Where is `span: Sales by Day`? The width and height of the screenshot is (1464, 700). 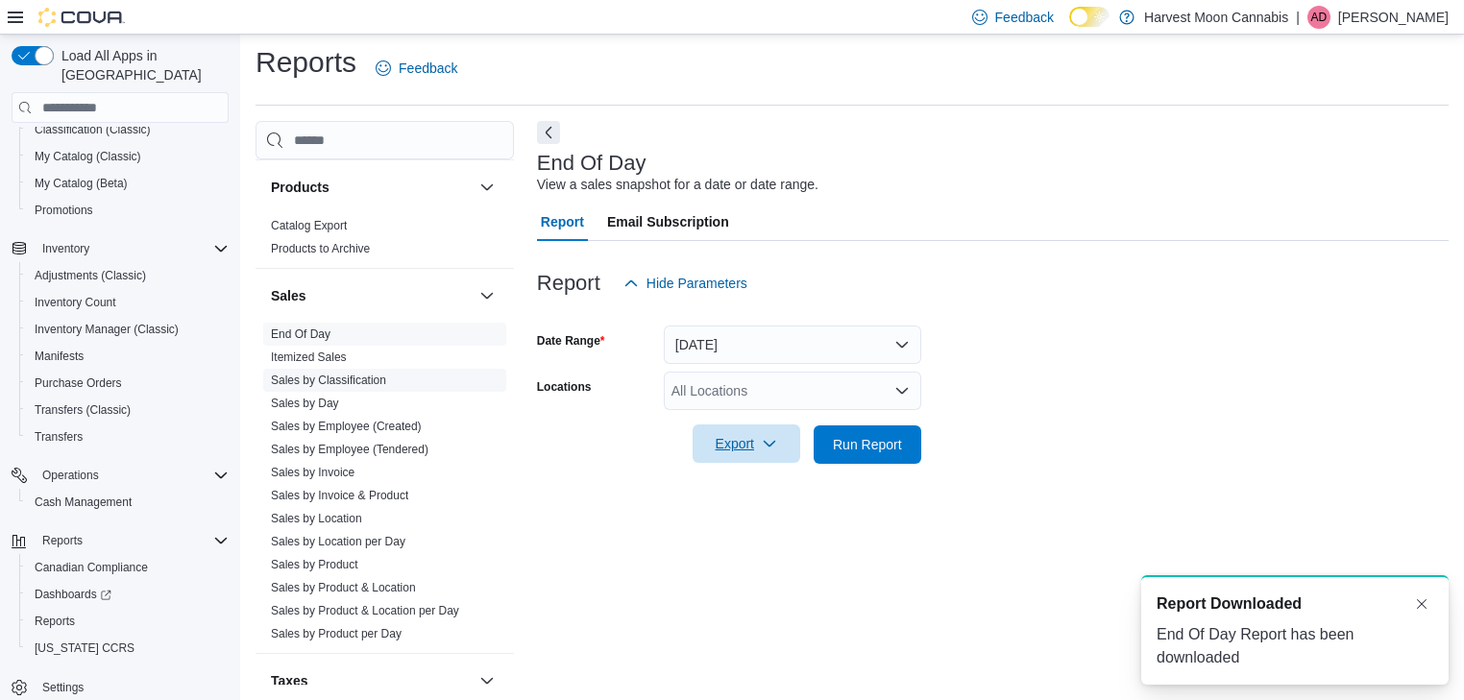 span: Sales by Day is located at coordinates (305, 403).